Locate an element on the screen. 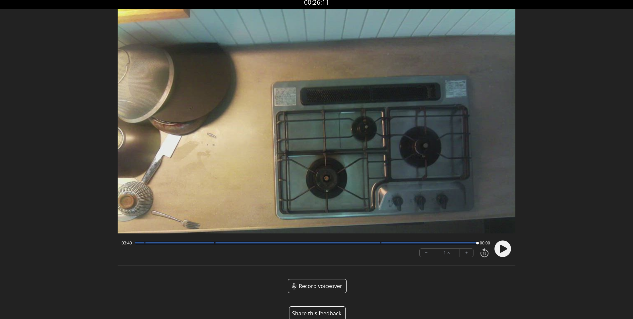 Image resolution: width=633 pixels, height=319 pixels. a: Record voiceover is located at coordinates (317, 286).